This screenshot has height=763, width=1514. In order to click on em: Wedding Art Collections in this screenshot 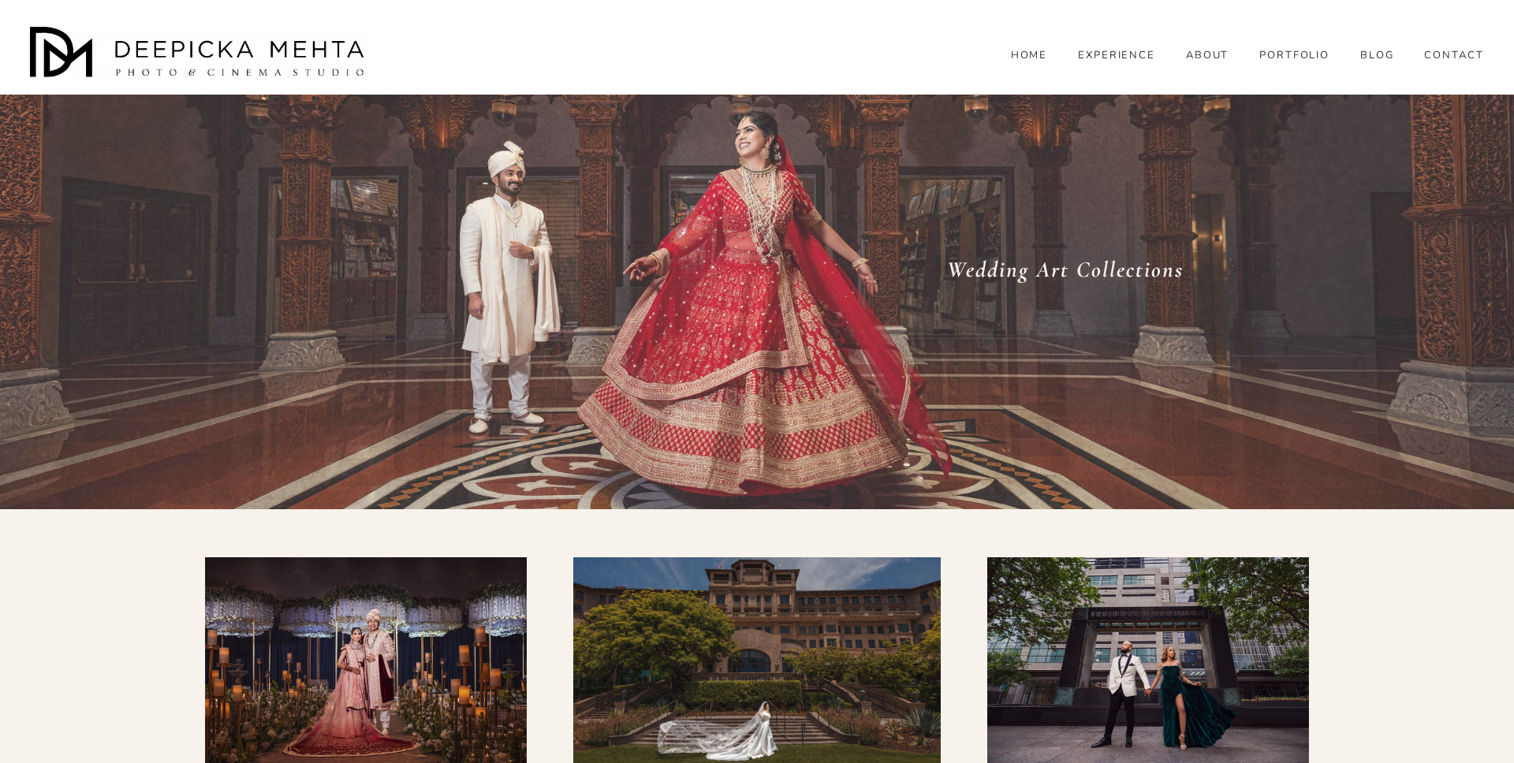, I will do `click(1066, 270)`.